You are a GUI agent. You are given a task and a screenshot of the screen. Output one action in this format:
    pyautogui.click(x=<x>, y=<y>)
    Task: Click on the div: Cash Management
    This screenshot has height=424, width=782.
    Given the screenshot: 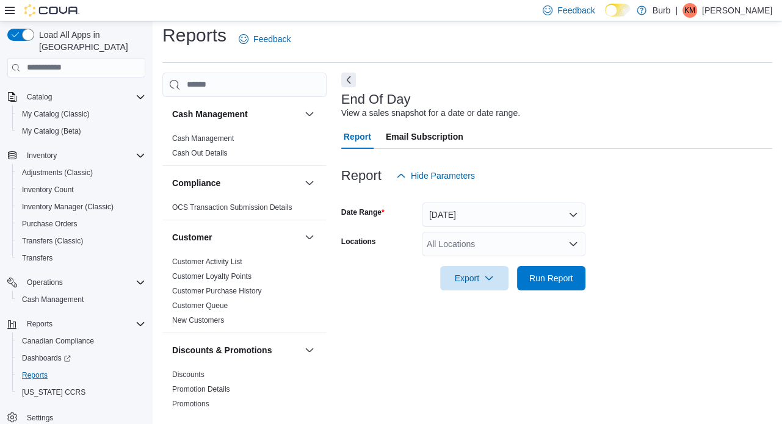 What is the action you would take?
    pyautogui.click(x=244, y=148)
    